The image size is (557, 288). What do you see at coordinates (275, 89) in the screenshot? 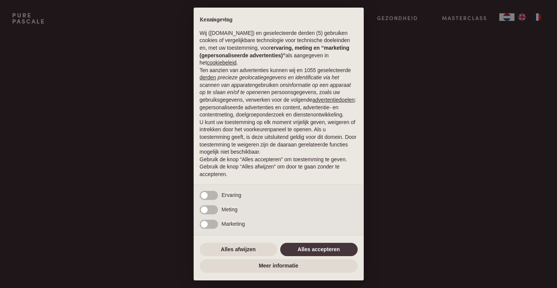
I see `em: informatie op een apparaat op te slaan en/of te openen` at bounding box center [275, 89].